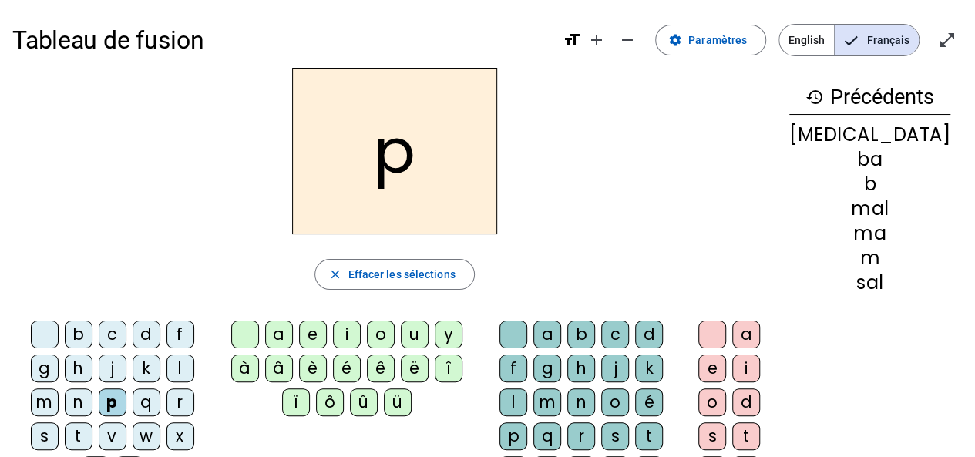  Describe the element at coordinates (815, 97) in the screenshot. I see `mat-icon: history` at that location.